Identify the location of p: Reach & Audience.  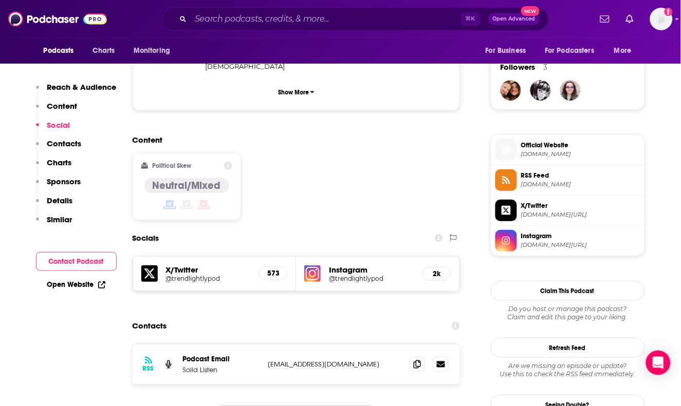
(82, 87).